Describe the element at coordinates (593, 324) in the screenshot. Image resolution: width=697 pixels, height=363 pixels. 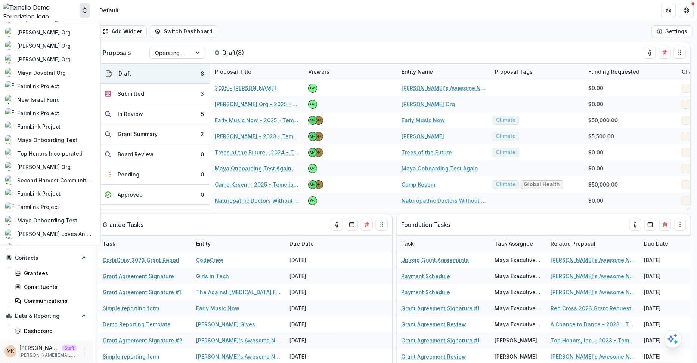
I see `a: A Chance to Dance - 2023 - Temelio General Operating Grant Proposal` at that location.